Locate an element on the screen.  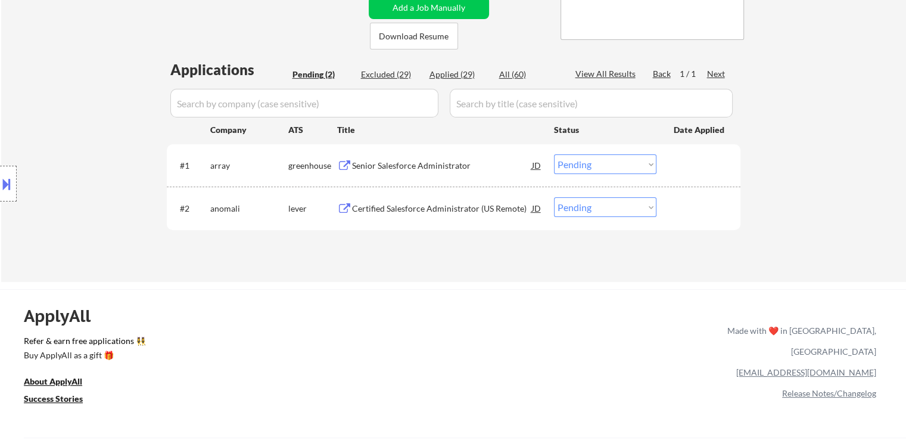
div: Next is located at coordinates (717, 74).